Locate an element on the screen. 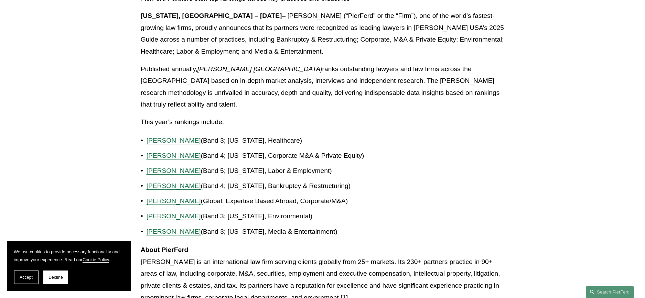 The width and height of the screenshot is (645, 298). button: Decline is located at coordinates (56, 278).